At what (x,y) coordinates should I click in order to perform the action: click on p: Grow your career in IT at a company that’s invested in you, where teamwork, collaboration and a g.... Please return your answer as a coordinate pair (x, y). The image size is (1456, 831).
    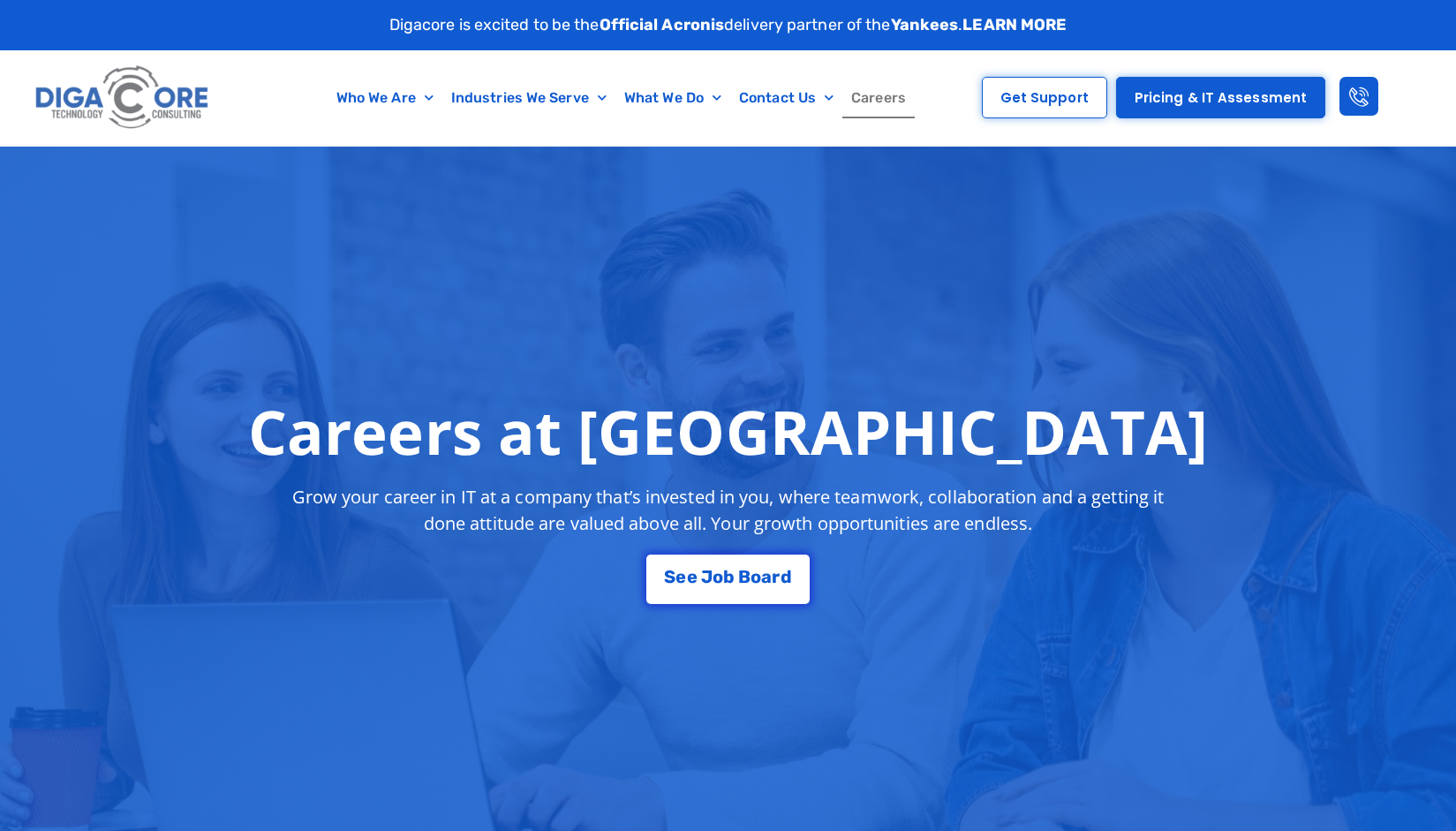
    Looking at the image, I should click on (728, 510).